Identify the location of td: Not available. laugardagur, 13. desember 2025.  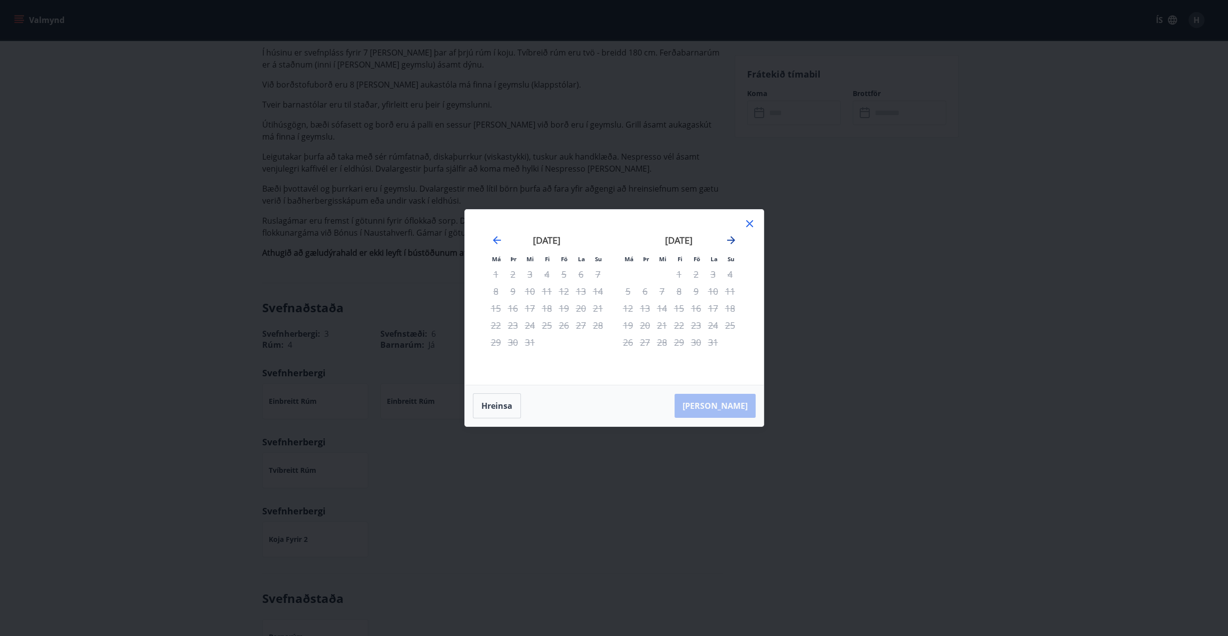
(581, 291).